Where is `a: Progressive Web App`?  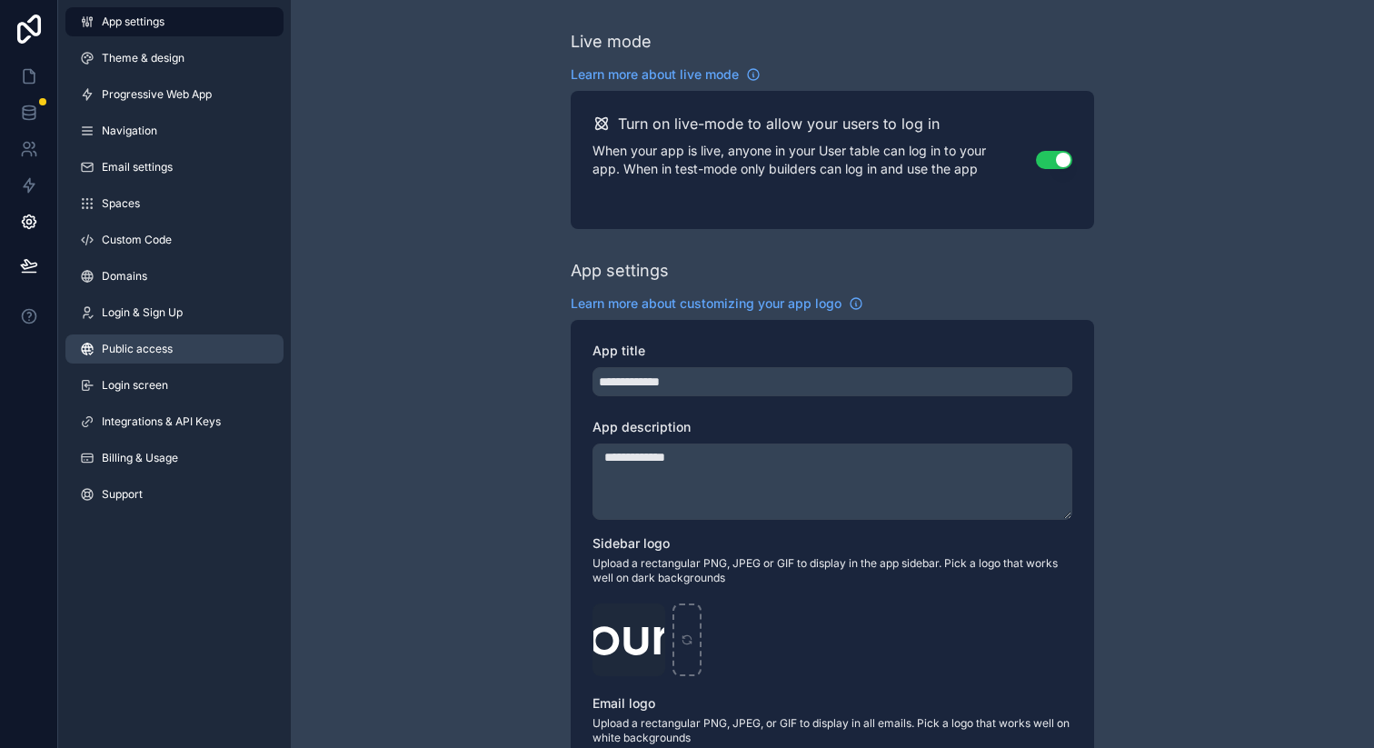
a: Progressive Web App is located at coordinates (175, 95).